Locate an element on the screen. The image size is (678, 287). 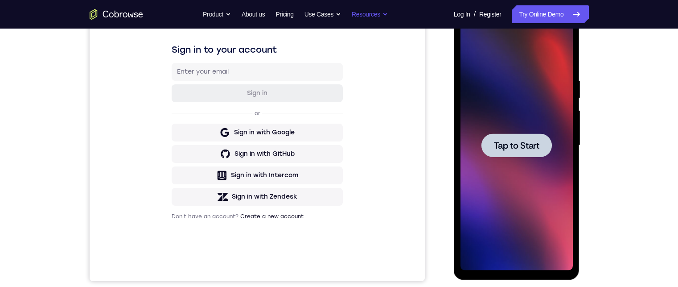
button: Tap to Start is located at coordinates (63, 131).